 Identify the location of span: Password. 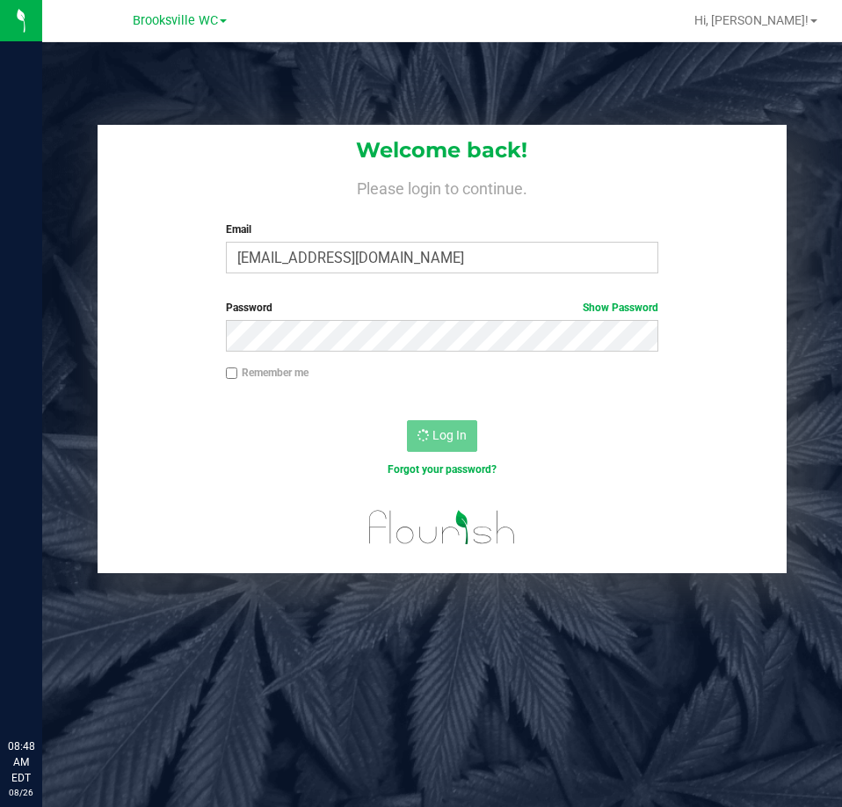
(249, 308).